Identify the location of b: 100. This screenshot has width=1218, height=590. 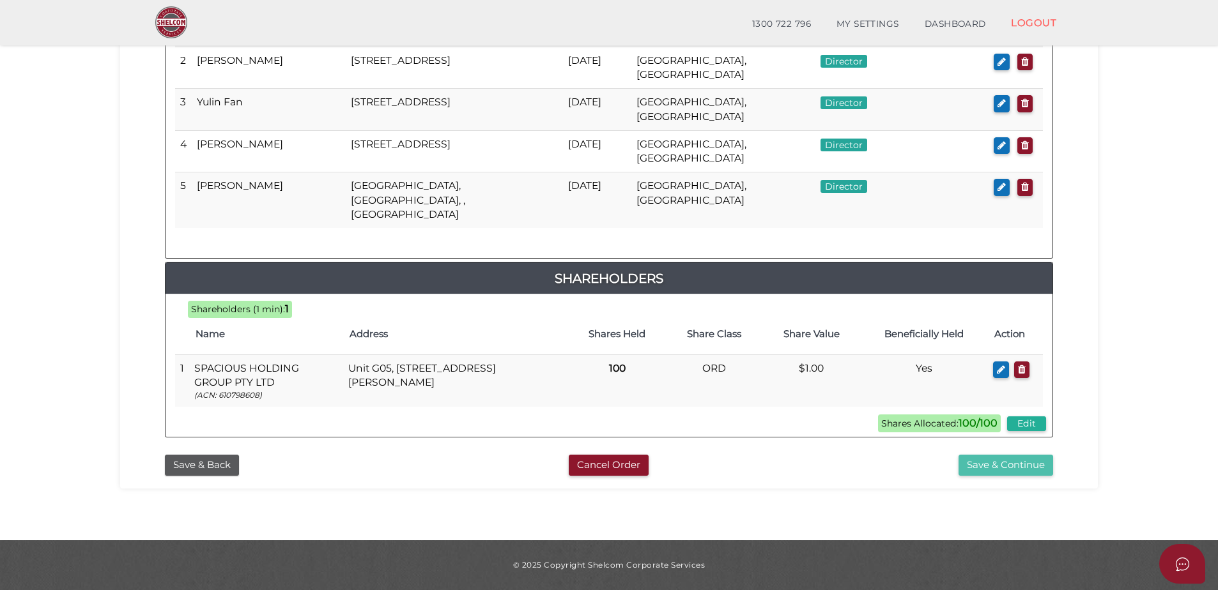
(617, 368).